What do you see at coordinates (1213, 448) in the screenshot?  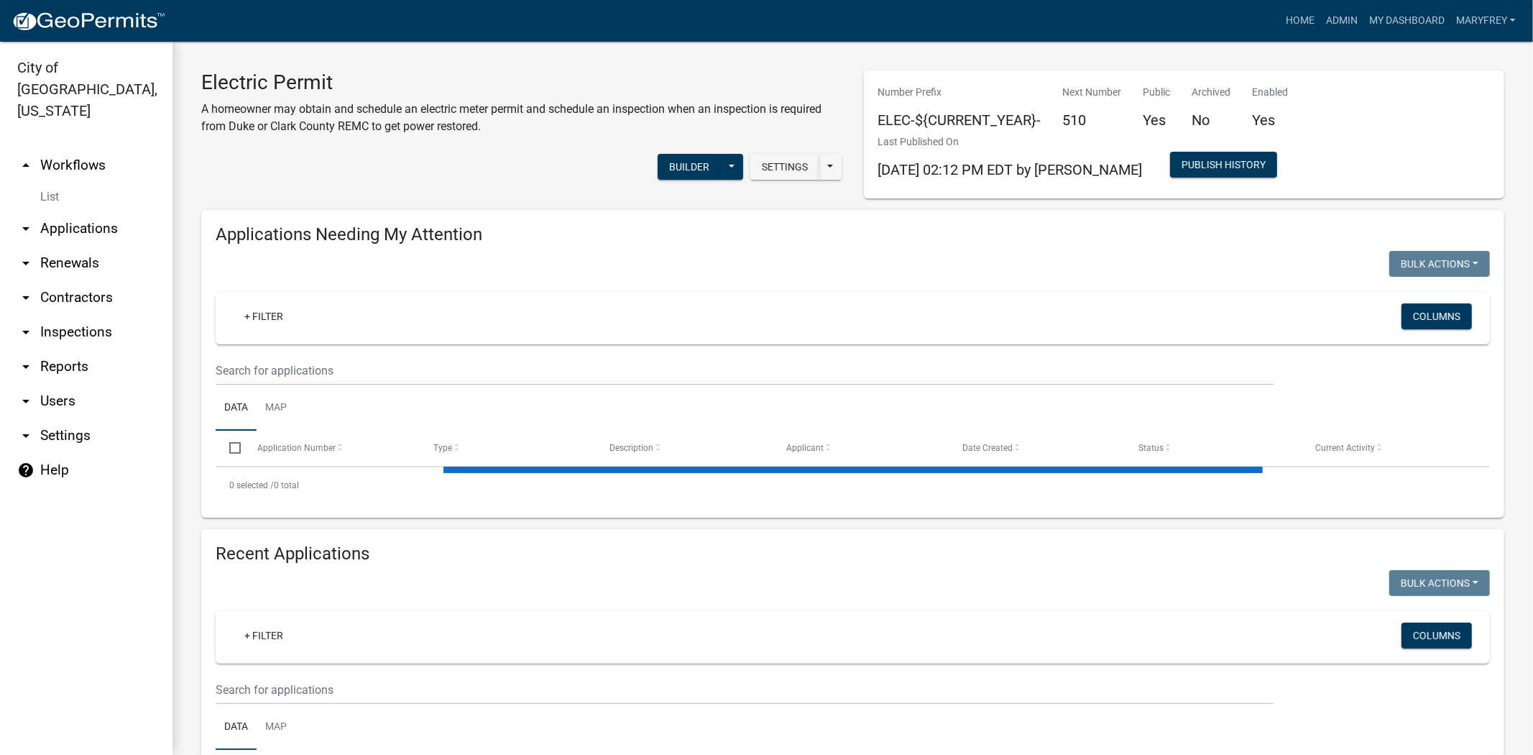 I see `datatable-header-cell: Status` at bounding box center [1213, 448].